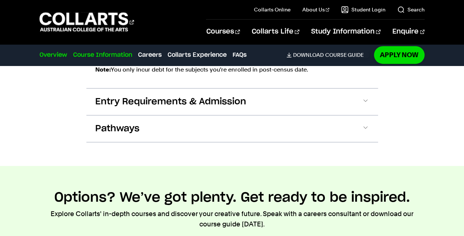  I want to click on a: Apply Now, so click(399, 55).